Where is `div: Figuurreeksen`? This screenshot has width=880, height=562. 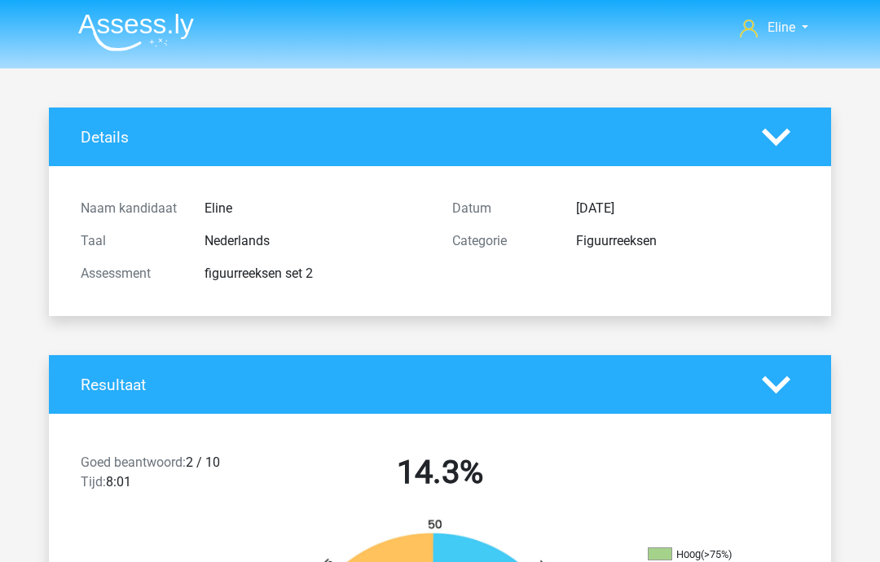 div: Figuurreeksen is located at coordinates (688, 241).